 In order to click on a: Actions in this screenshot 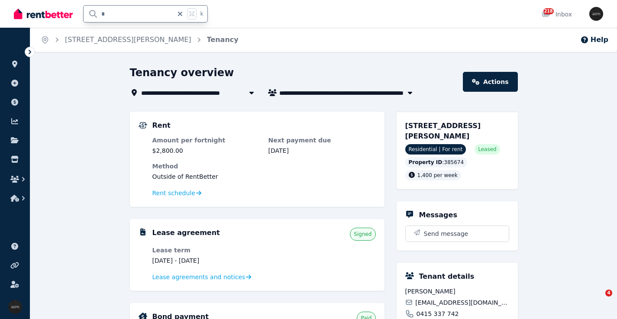, I will do `click(490, 82)`.